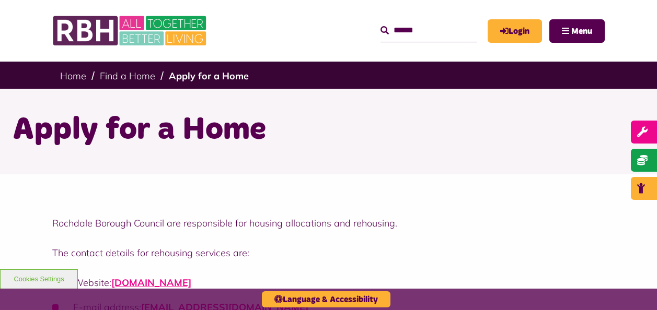 Image resolution: width=657 pixels, height=310 pixels. I want to click on span: Menu, so click(582, 31).